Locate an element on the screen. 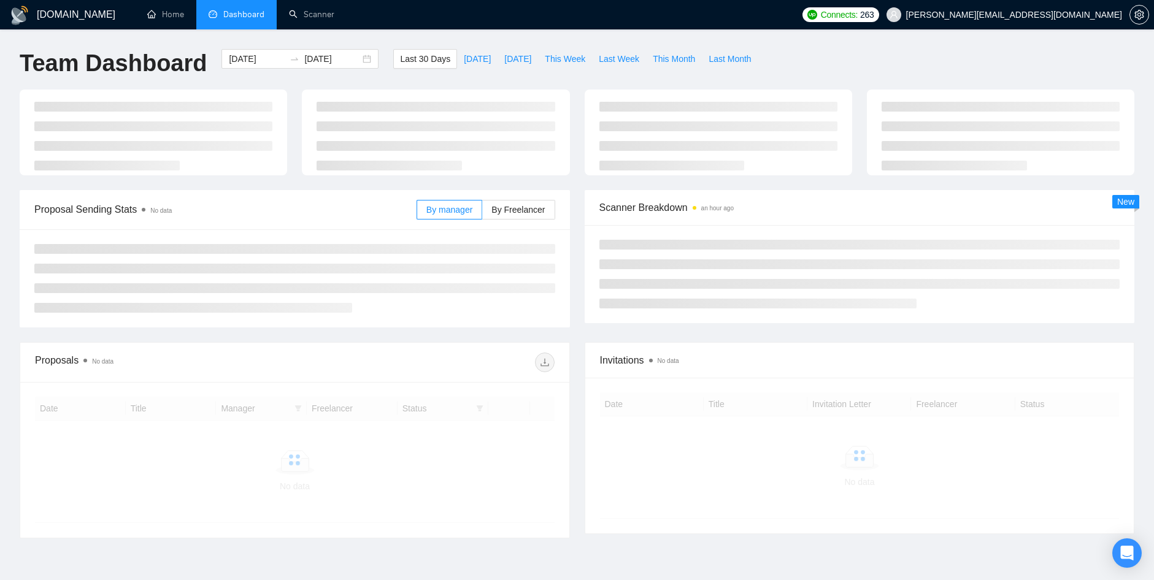 The image size is (1154, 580). span: By Freelancer is located at coordinates (518, 210).